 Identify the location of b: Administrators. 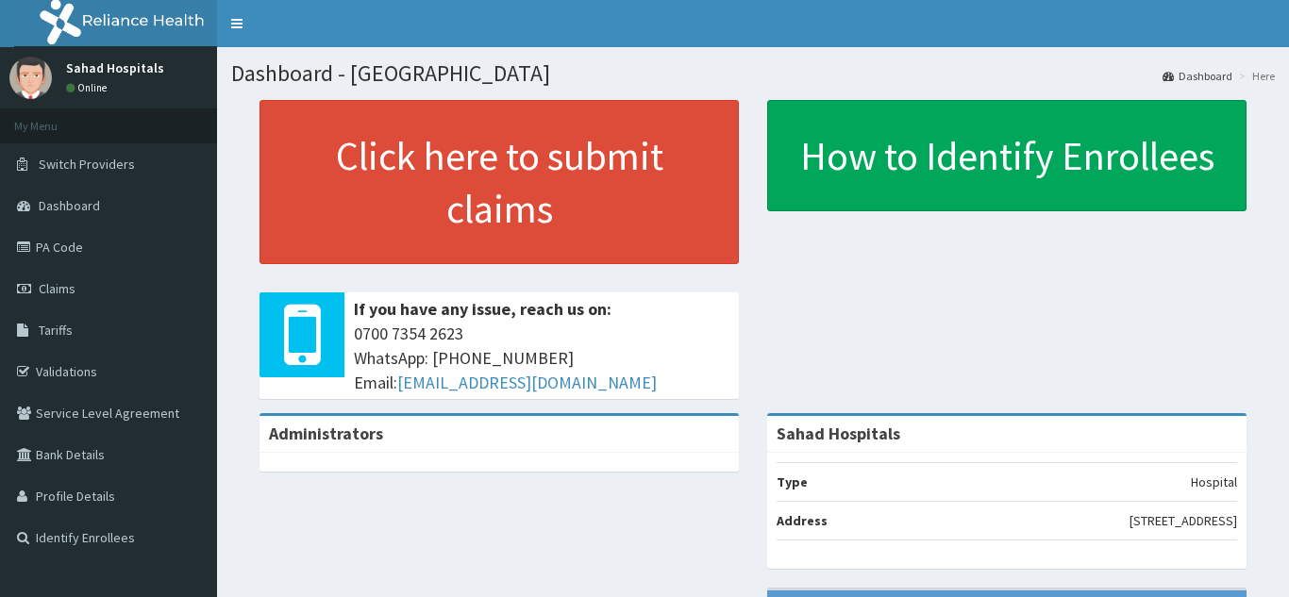
(325, 433).